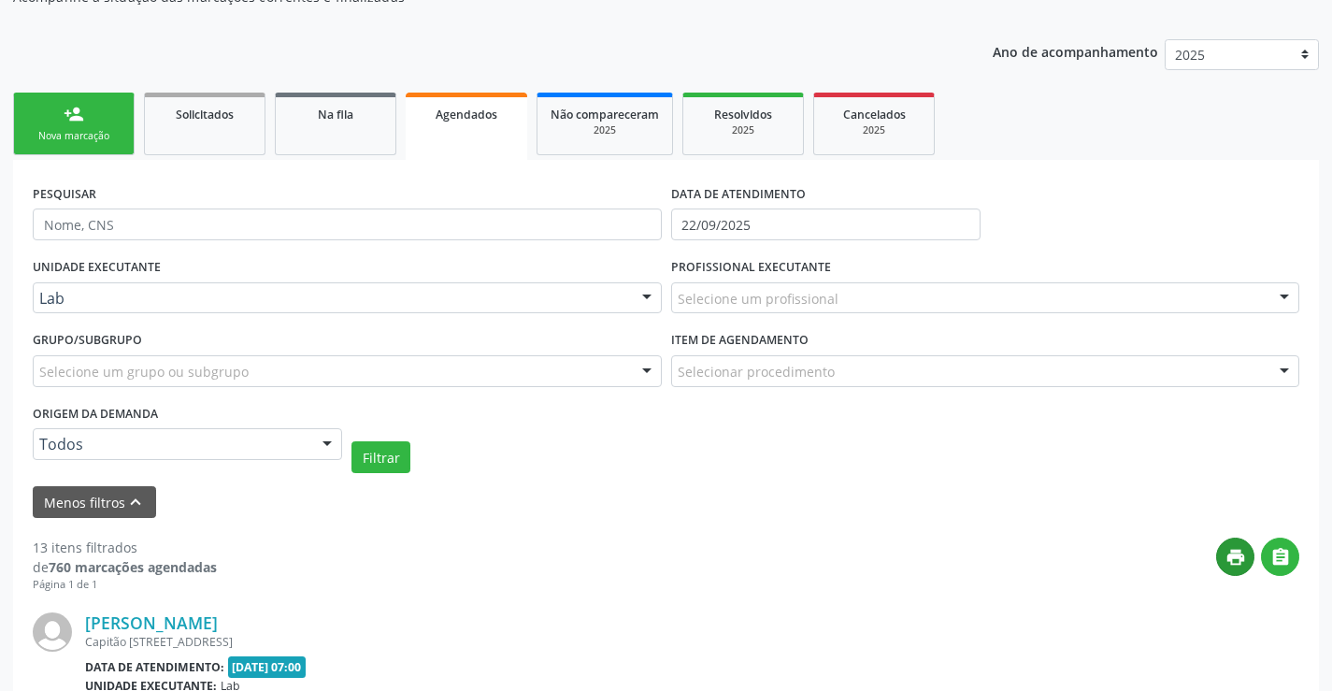 Image resolution: width=1332 pixels, height=691 pixels. I want to click on div: 13 itens filtrados, so click(124, 547).